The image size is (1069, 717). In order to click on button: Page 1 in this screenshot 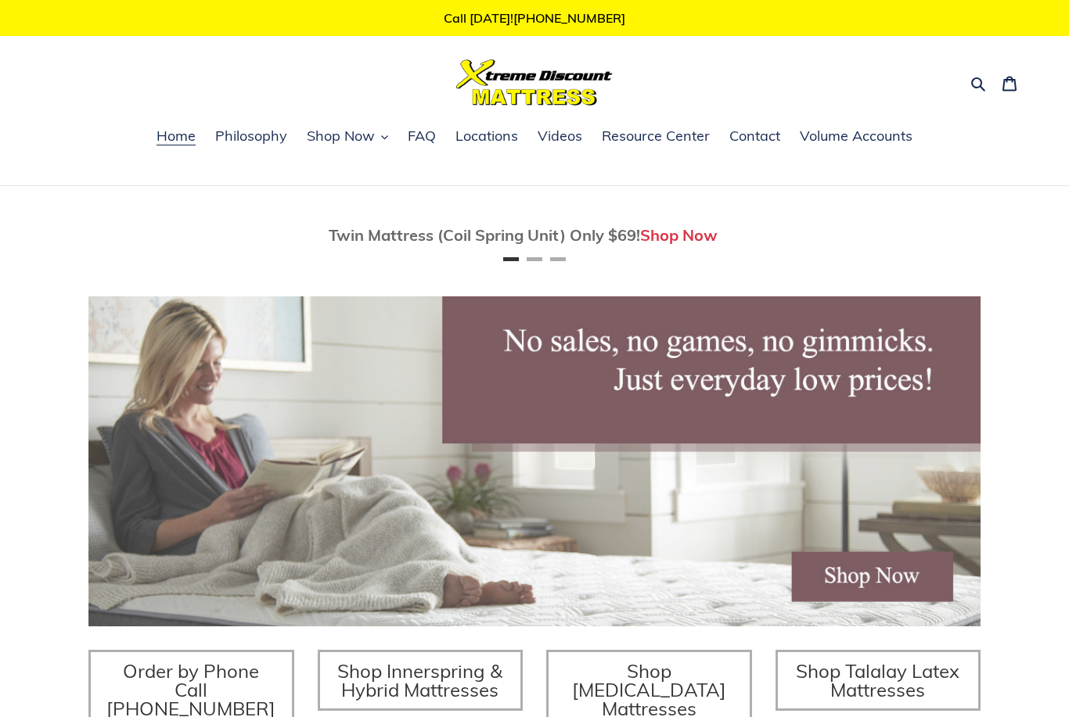, I will do `click(511, 259)`.